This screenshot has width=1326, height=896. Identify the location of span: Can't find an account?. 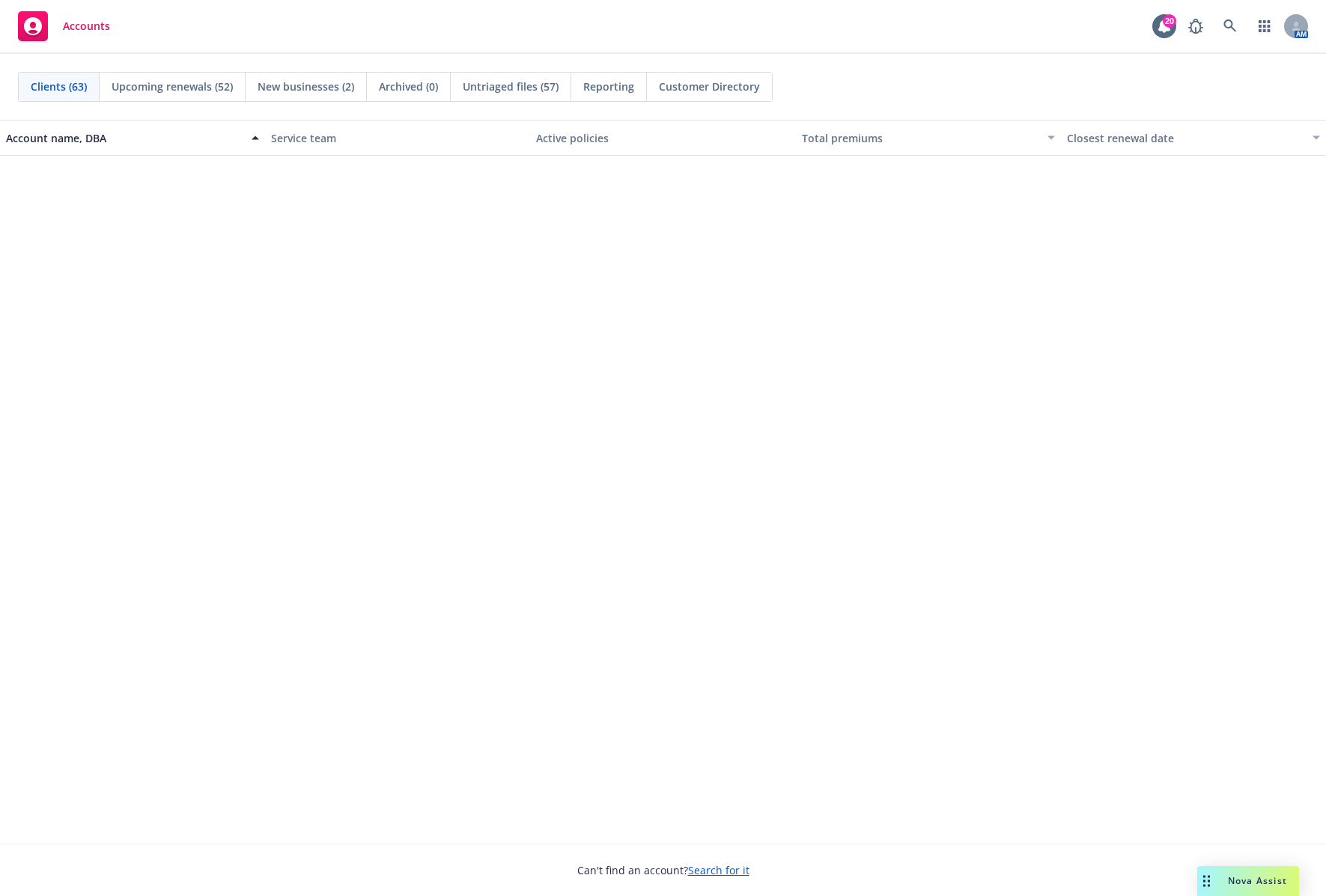
(663, 870).